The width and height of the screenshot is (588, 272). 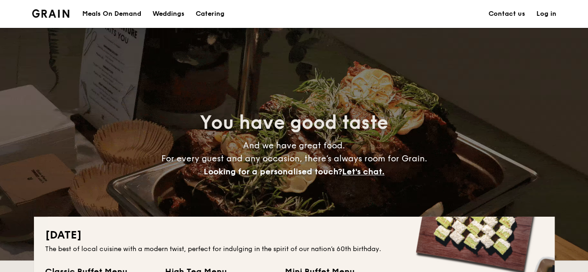 What do you see at coordinates (294, 158) in the screenshot?
I see `span: And we have great food. For every guest and any occasion, there’s always room for Grain.` at bounding box center [294, 158].